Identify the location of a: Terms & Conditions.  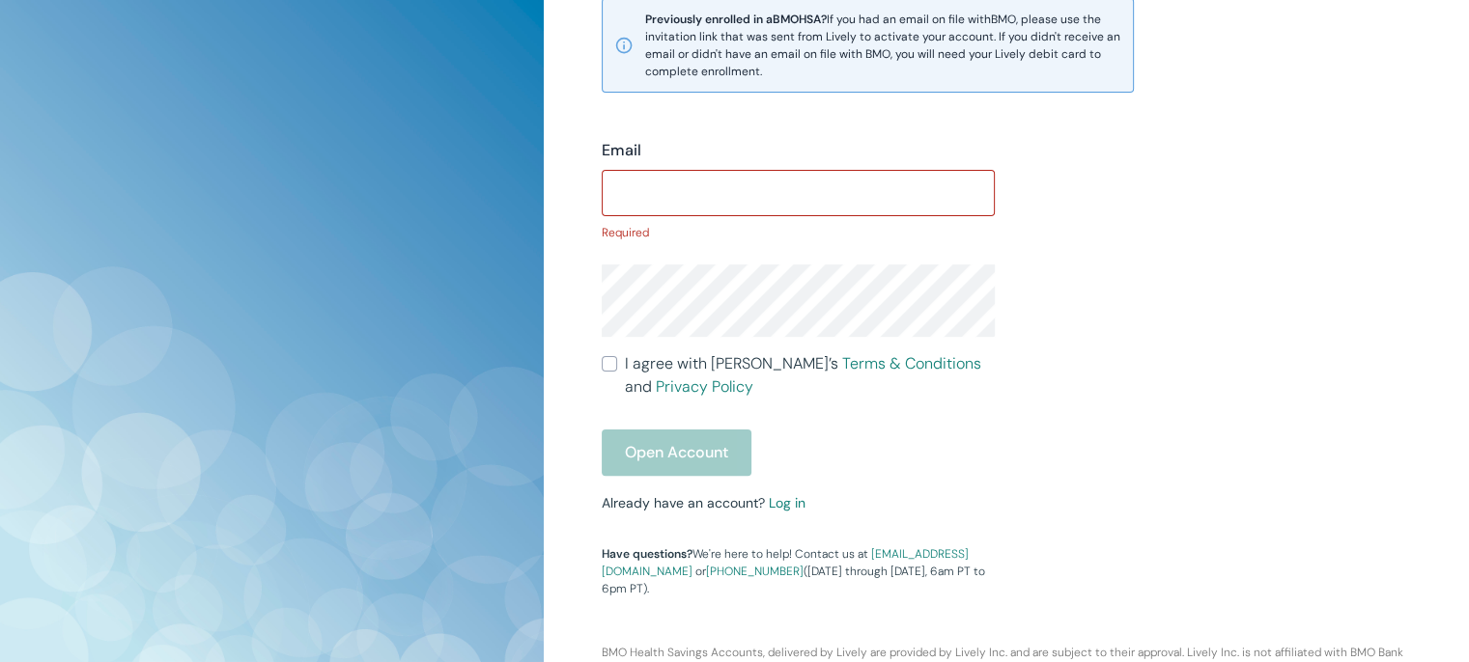
(912, 363).